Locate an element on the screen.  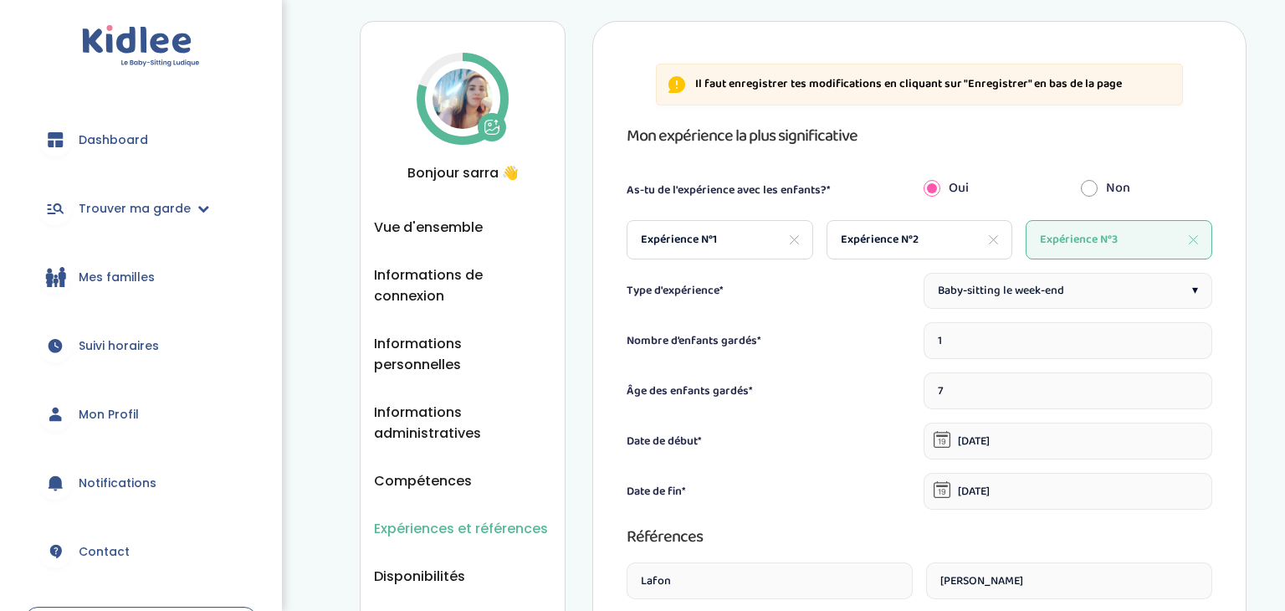
span: Baby-sitting le week-end is located at coordinates (1000, 290).